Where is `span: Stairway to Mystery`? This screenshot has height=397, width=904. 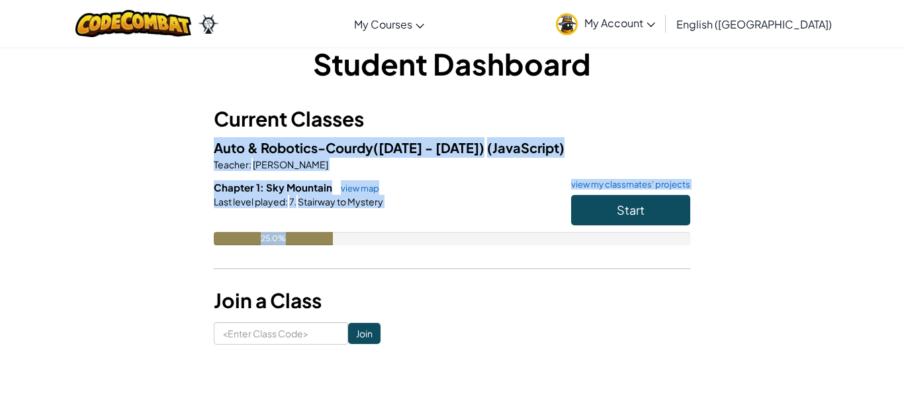 span: Stairway to Mystery is located at coordinates (340, 201).